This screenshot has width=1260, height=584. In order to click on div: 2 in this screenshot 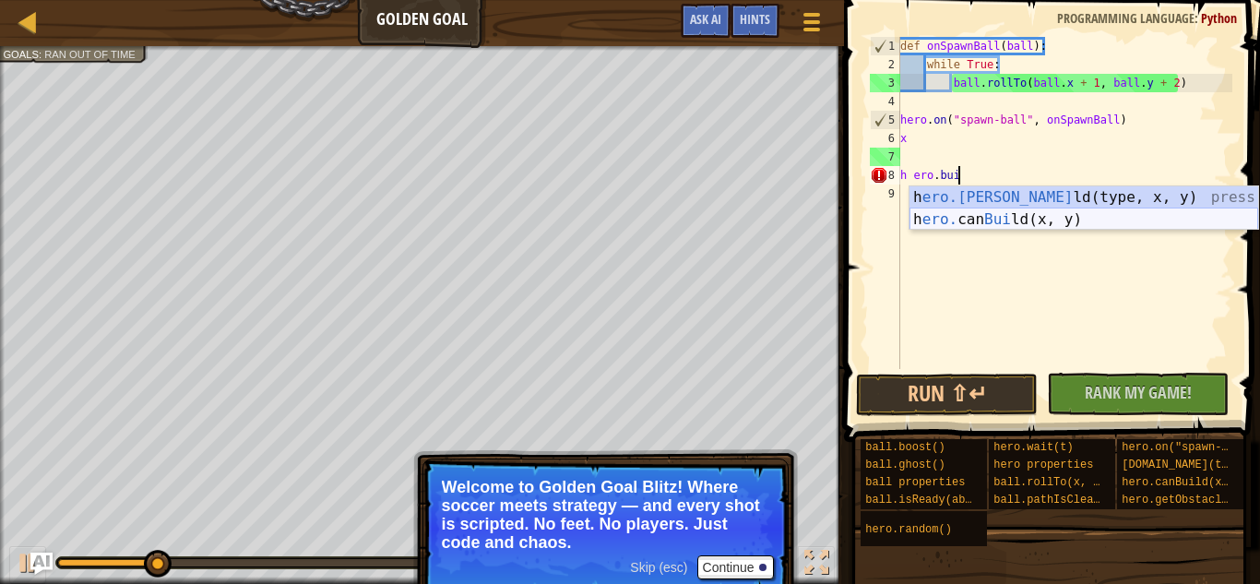, I will do `click(885, 65)`.